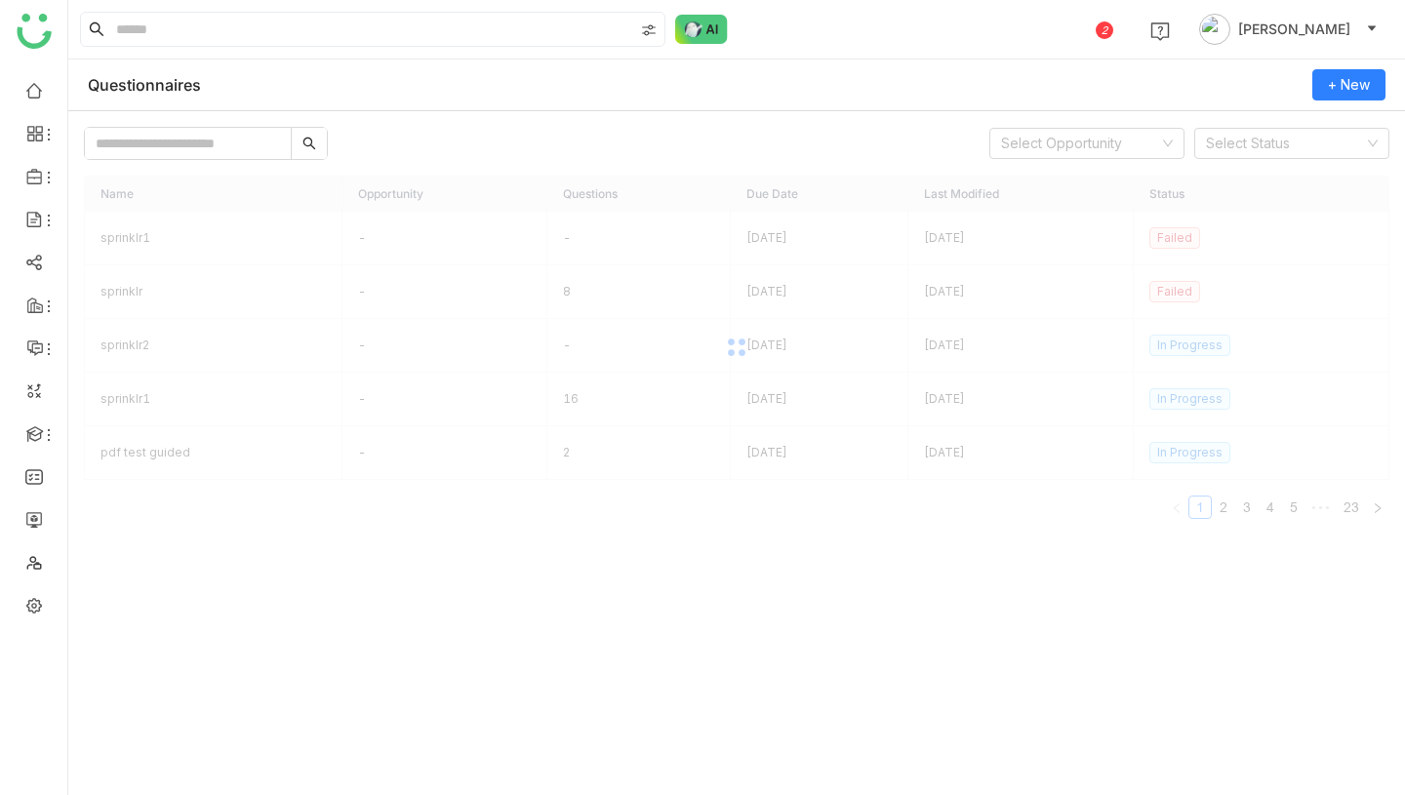  I want to click on span: + New, so click(1348, 85).